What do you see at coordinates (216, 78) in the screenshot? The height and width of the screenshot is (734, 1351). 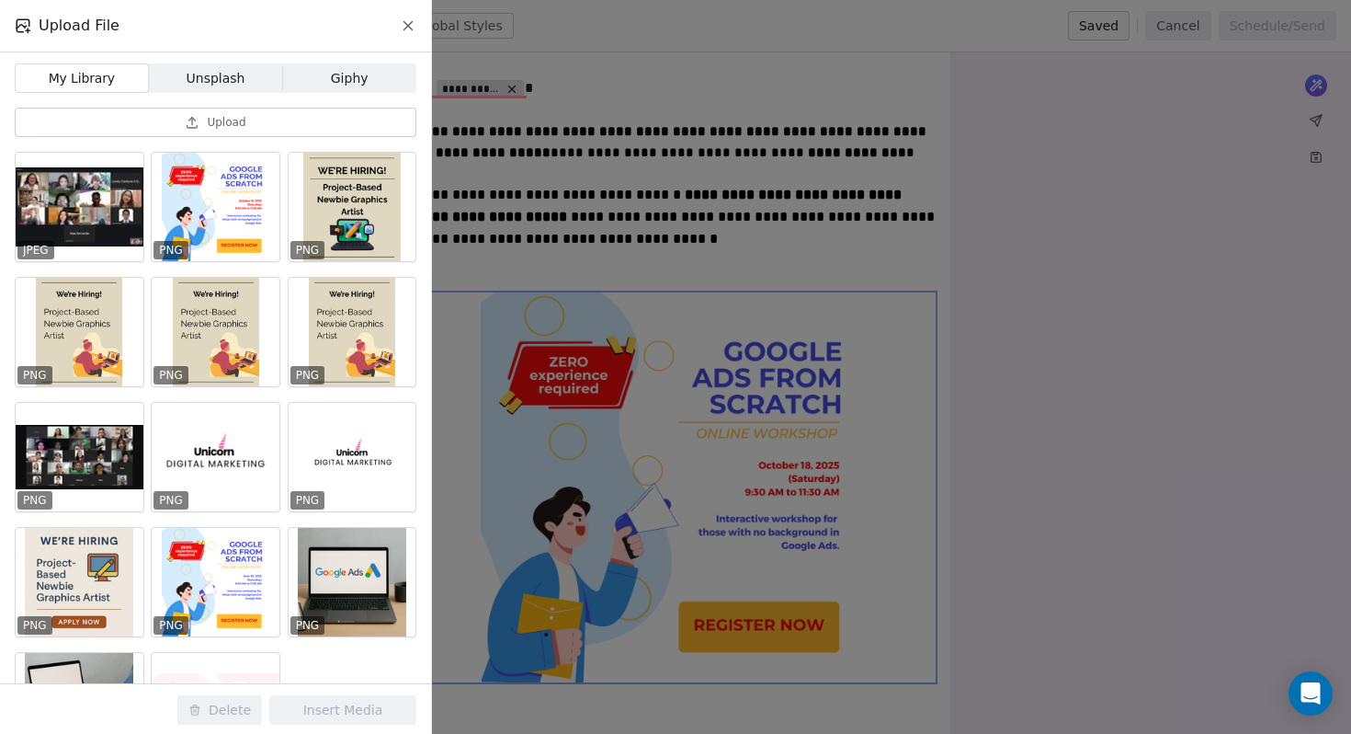 I see `span: Unsplash` at bounding box center [216, 78].